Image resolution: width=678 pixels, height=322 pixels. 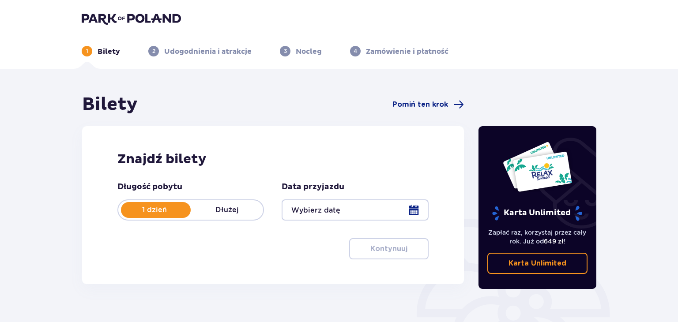 What do you see at coordinates (355, 51) in the screenshot?
I see `p: 4` at bounding box center [355, 51].